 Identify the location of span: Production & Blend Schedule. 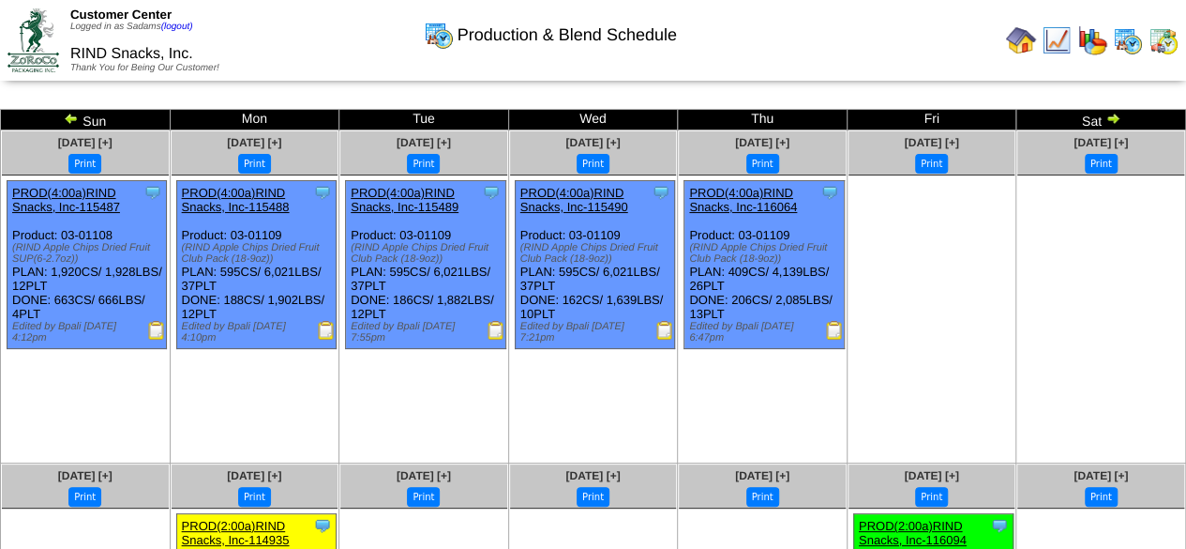
(567, 35).